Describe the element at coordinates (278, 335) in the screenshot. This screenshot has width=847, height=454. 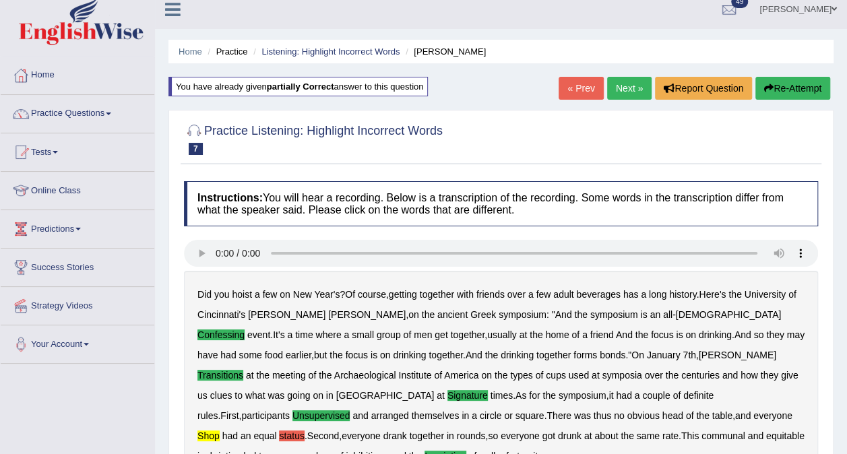
I see `b: It's` at that location.